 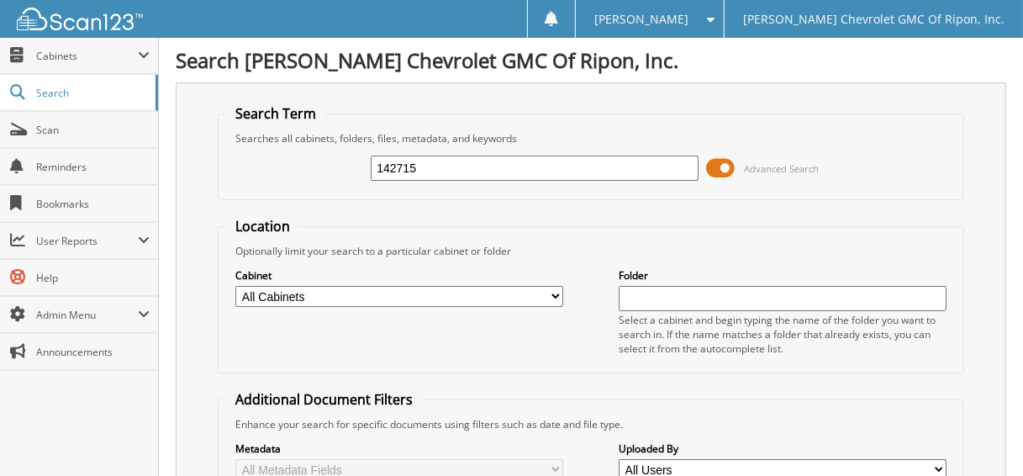 I want to click on label: Metadata, so click(x=398, y=448).